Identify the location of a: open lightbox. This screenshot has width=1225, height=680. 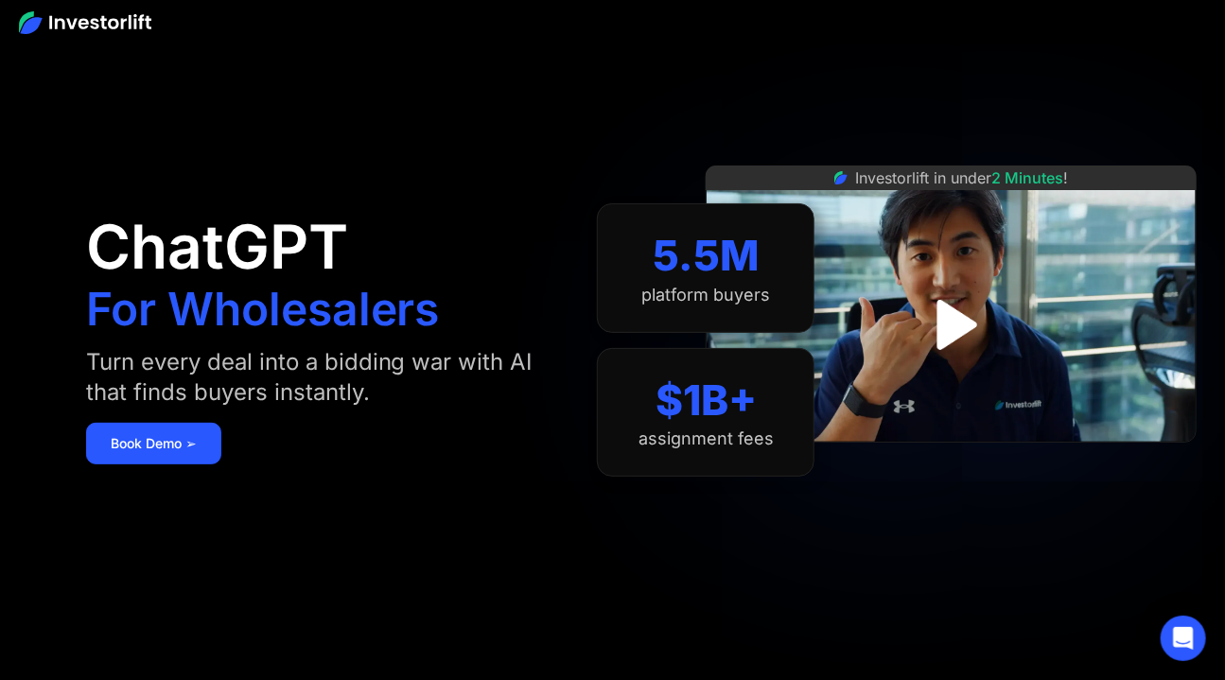
(950, 324).